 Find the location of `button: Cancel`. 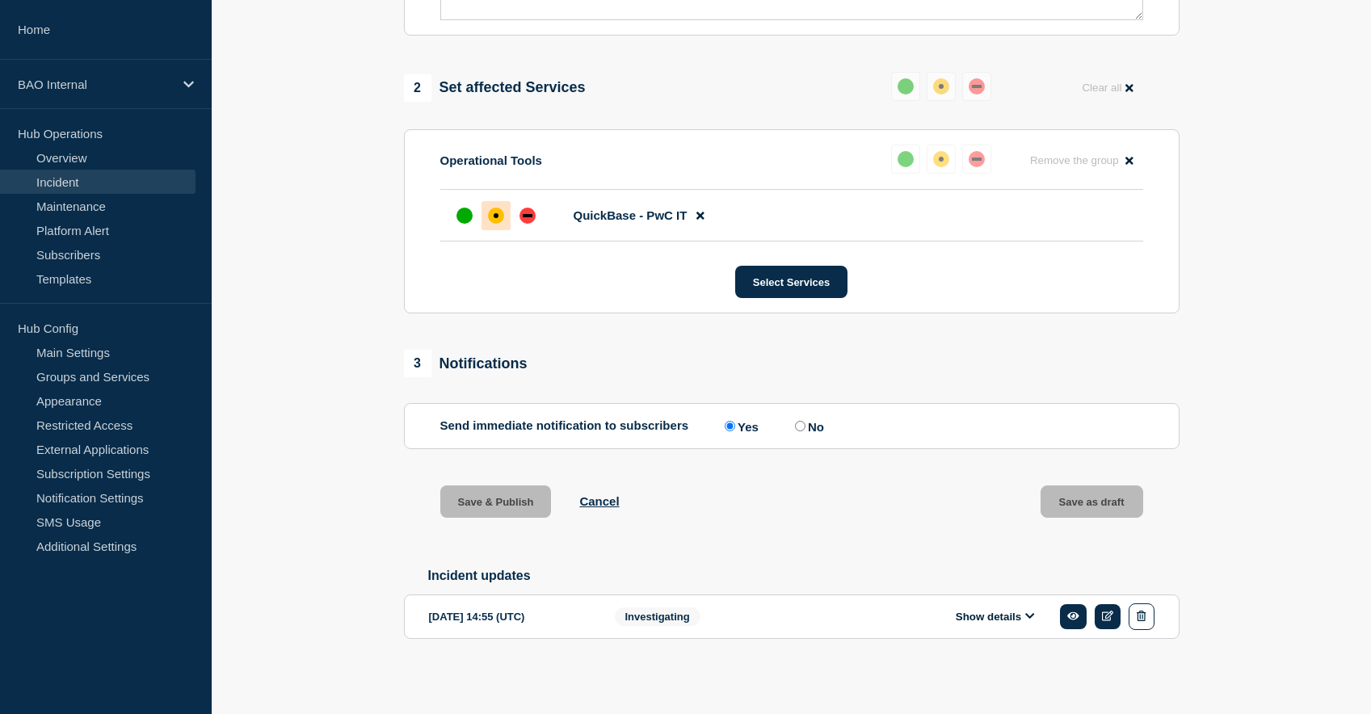

button: Cancel is located at coordinates (599, 501).